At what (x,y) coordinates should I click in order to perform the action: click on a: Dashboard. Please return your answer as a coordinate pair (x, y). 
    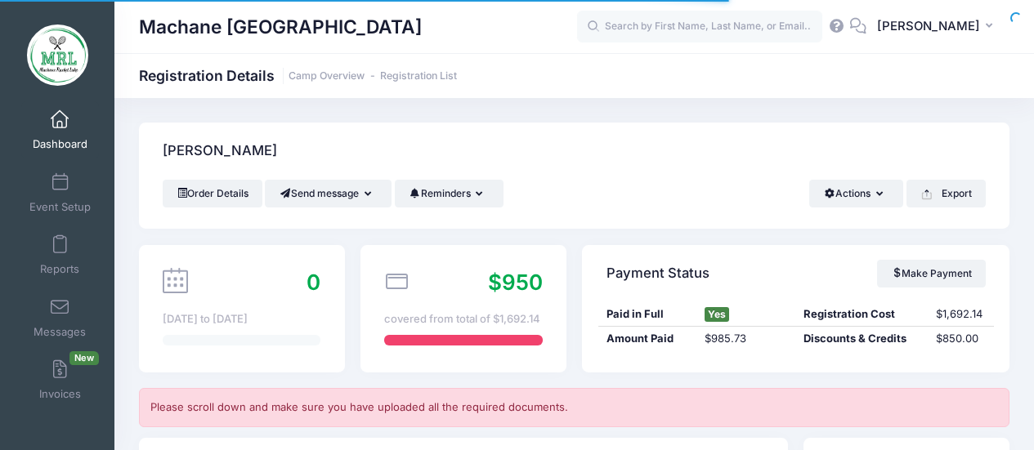
    Looking at the image, I should click on (60, 130).